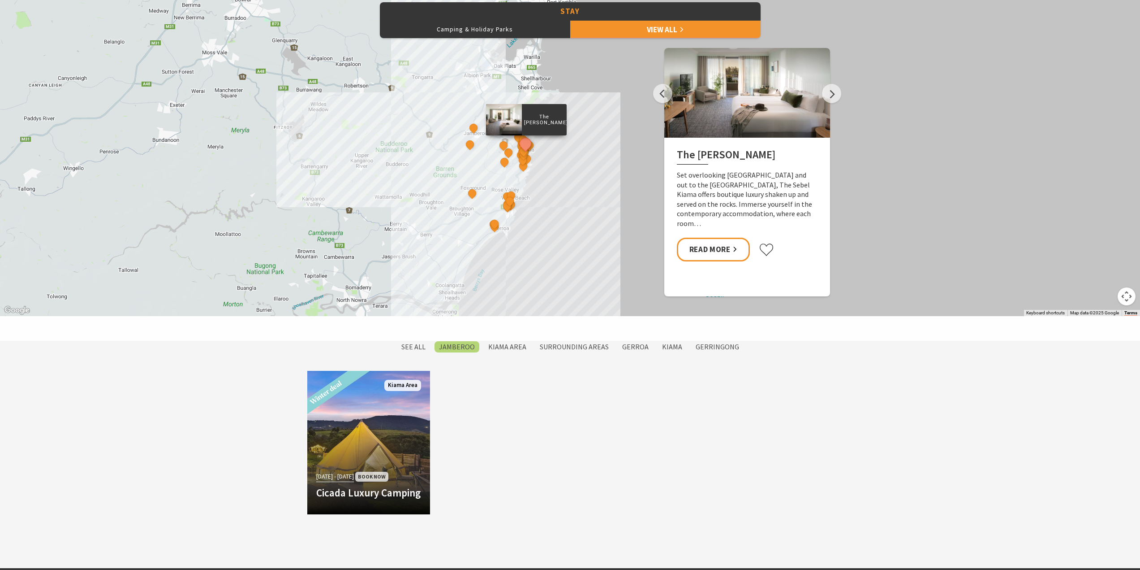  What do you see at coordinates (494, 226) in the screenshot?
I see `button: See detail about Seven Mile Beach Holiday Park` at bounding box center [494, 226].